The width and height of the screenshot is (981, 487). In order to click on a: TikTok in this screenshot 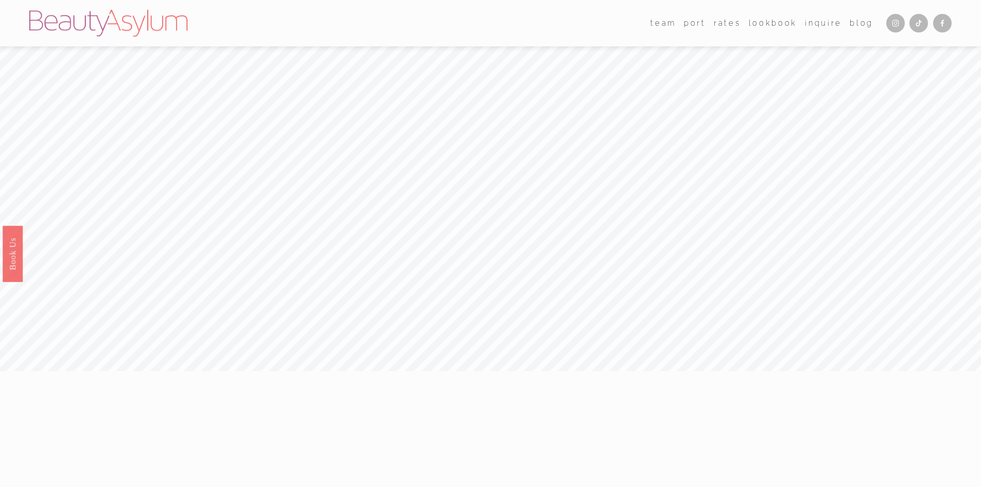, I will do `click(919, 23)`.